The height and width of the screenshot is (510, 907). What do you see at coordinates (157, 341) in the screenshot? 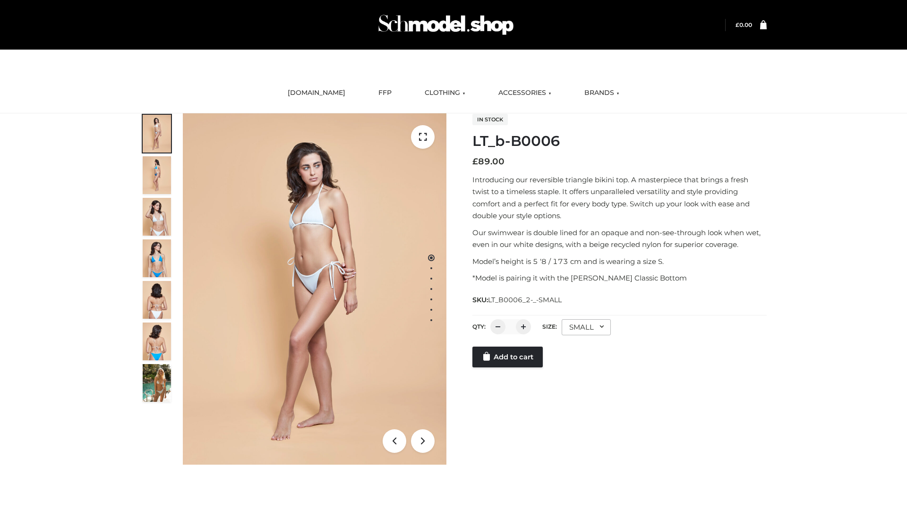
I see `img: ArielClassicBikiniTop_CloudNine_AzureSky_OW114ECO_8-scaled.jpg` at bounding box center [157, 341].